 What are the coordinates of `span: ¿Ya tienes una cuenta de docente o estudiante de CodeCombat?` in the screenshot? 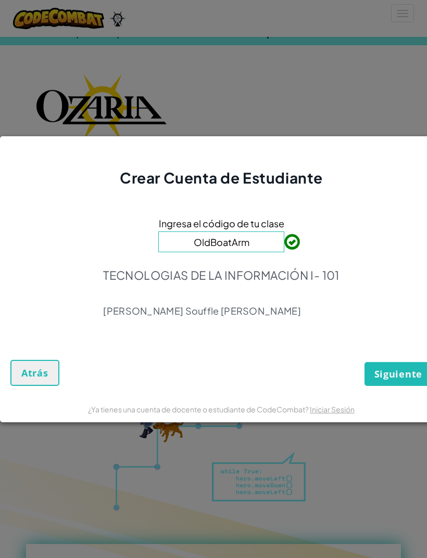 It's located at (199, 409).